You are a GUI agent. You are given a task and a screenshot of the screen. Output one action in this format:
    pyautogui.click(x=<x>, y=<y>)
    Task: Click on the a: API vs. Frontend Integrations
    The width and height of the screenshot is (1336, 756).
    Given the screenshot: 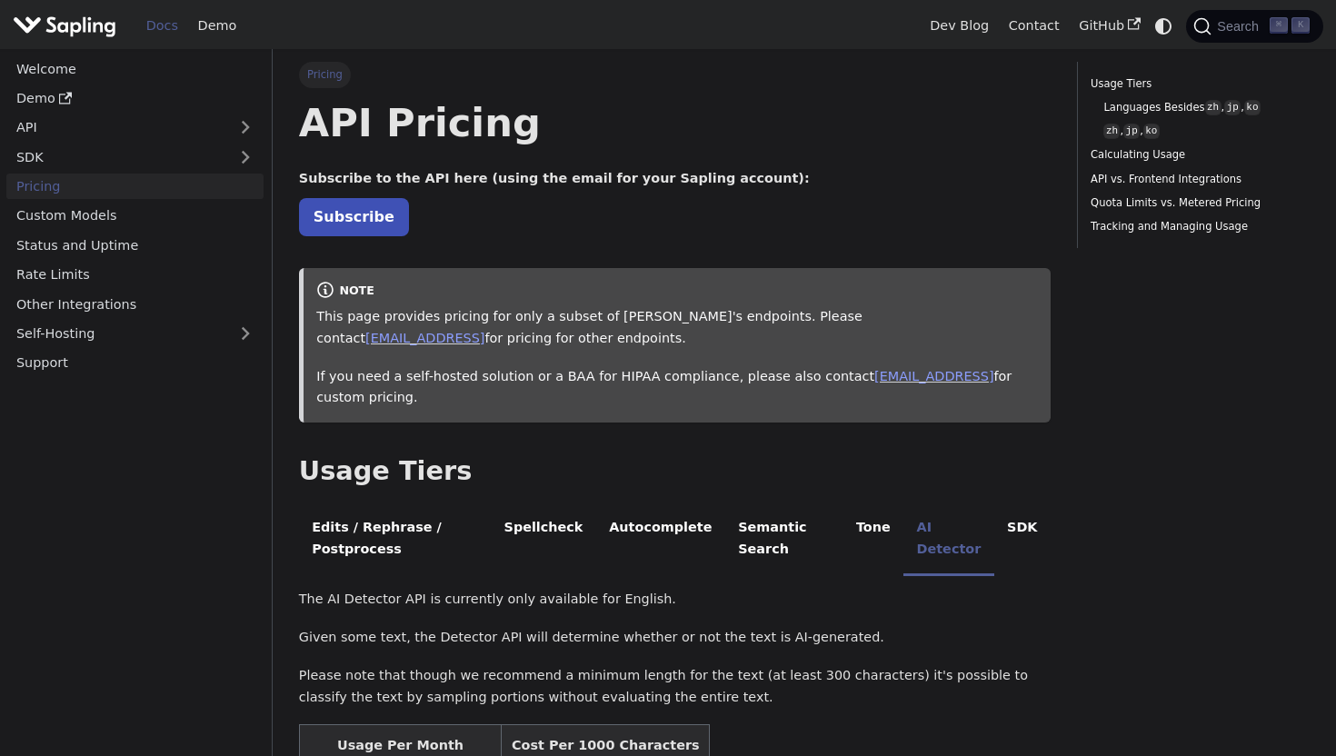 What is the action you would take?
    pyautogui.click(x=1197, y=179)
    